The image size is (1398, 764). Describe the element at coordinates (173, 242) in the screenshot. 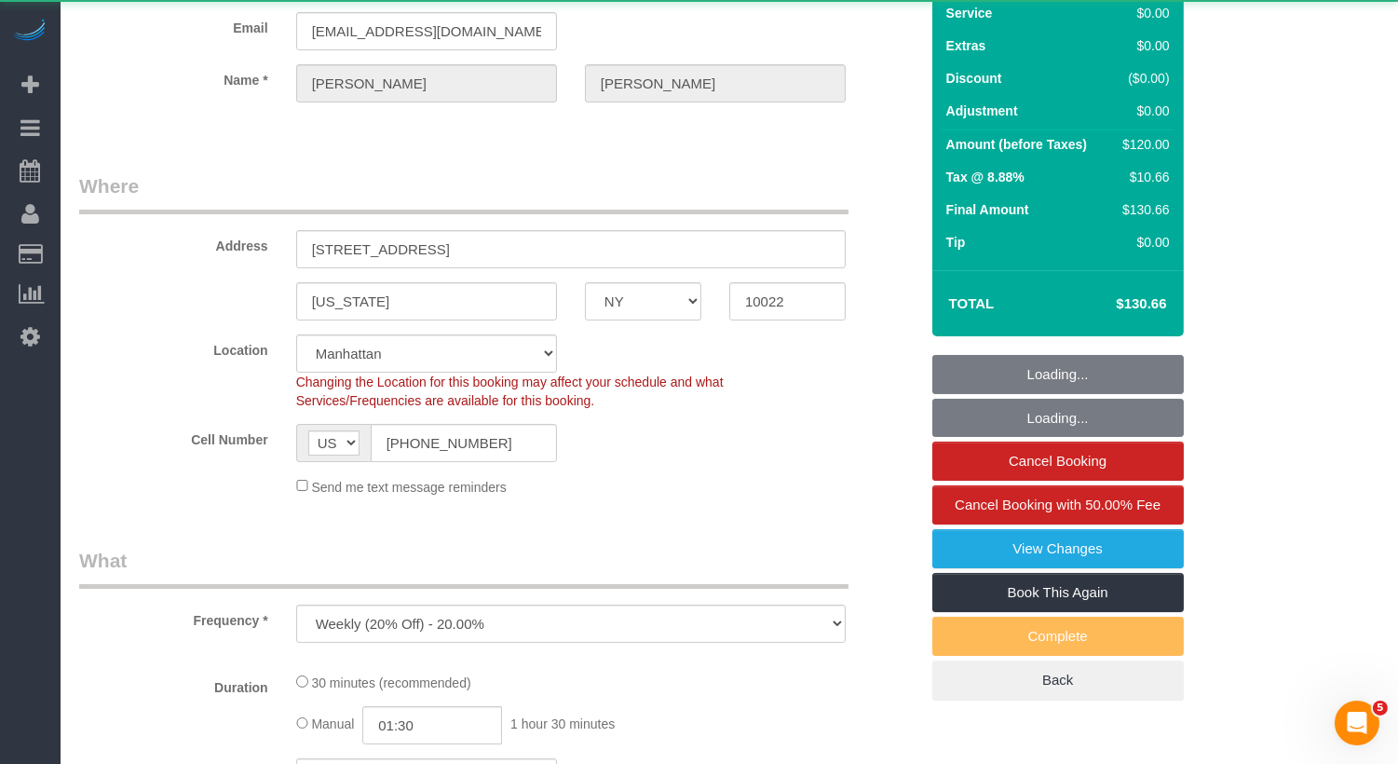

I see `label: Address` at that location.